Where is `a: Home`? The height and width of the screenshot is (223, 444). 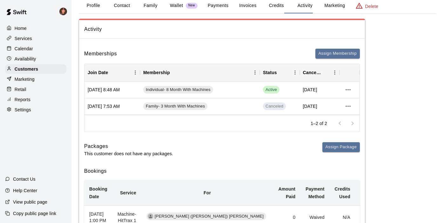 a: Home is located at coordinates (36, 28).